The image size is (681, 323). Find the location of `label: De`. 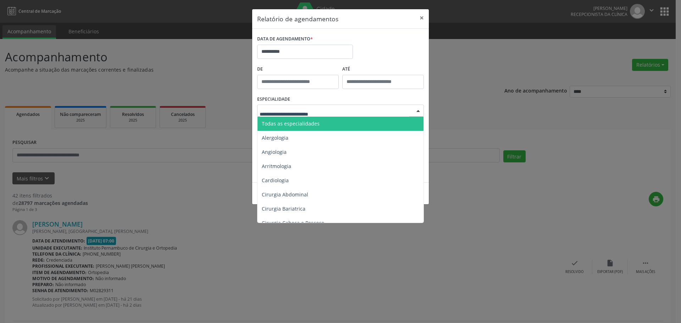

label: De is located at coordinates (298, 69).